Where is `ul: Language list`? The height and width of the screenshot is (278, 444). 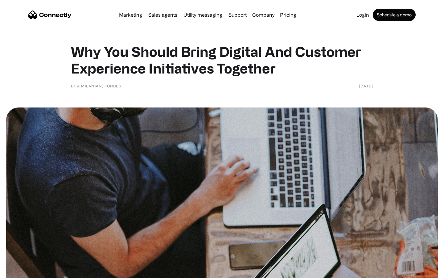
ul: Language list is located at coordinates (25, 271).